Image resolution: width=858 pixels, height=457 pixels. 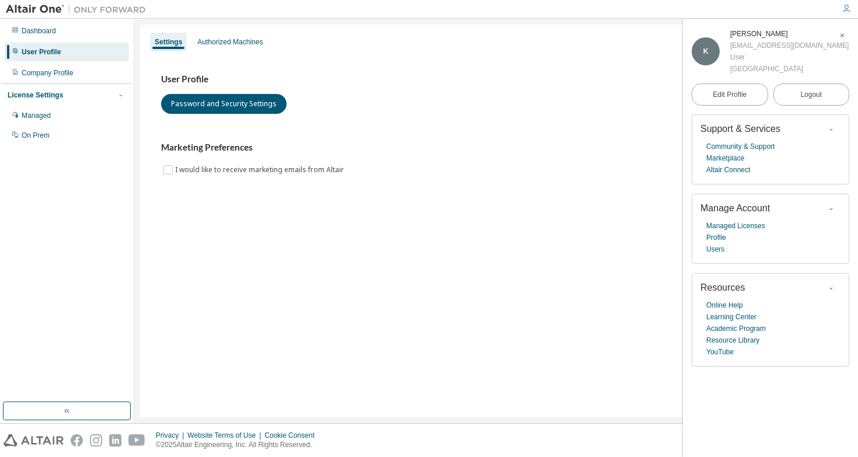 I want to click on div: Dashboard, so click(x=39, y=31).